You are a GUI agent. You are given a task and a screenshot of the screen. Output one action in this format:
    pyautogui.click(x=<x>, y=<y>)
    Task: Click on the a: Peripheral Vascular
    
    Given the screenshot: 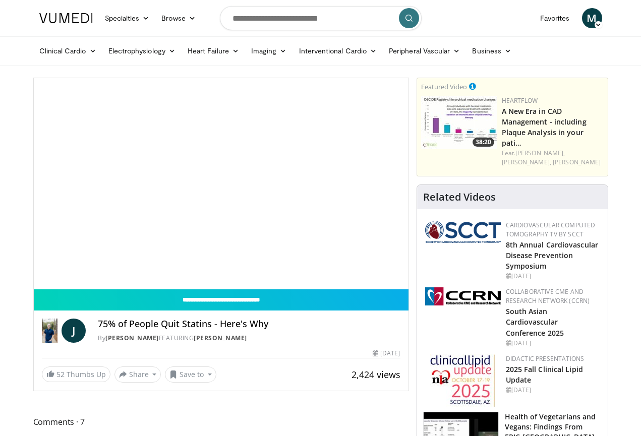 What is the action you would take?
    pyautogui.click(x=424, y=51)
    